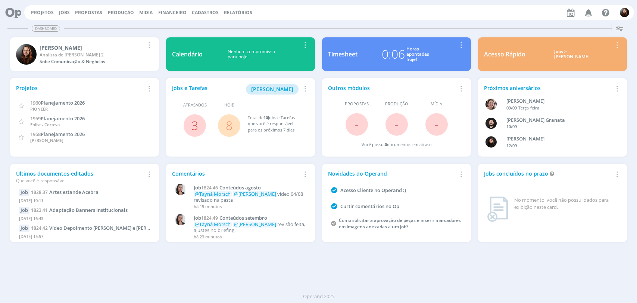 The height and width of the screenshot is (303, 637). What do you see at coordinates (559, 120) in the screenshot?
I see `div: Bruno Corralo Granata` at bounding box center [559, 120].